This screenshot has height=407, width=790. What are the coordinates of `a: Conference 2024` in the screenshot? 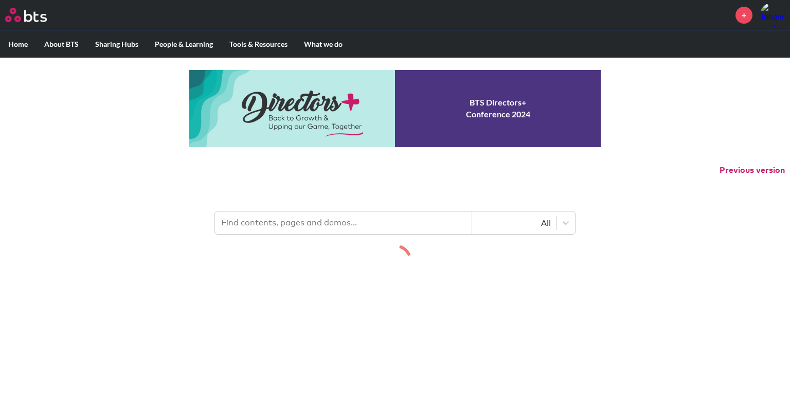 It's located at (395, 109).